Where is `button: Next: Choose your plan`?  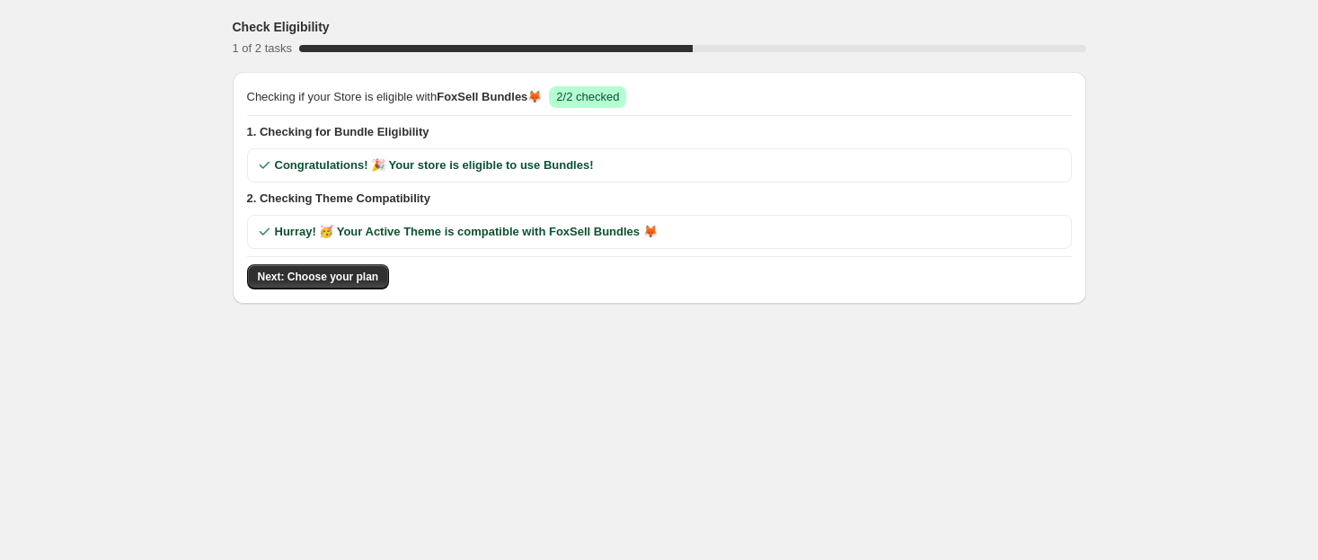 button: Next: Choose your plan is located at coordinates (318, 277).